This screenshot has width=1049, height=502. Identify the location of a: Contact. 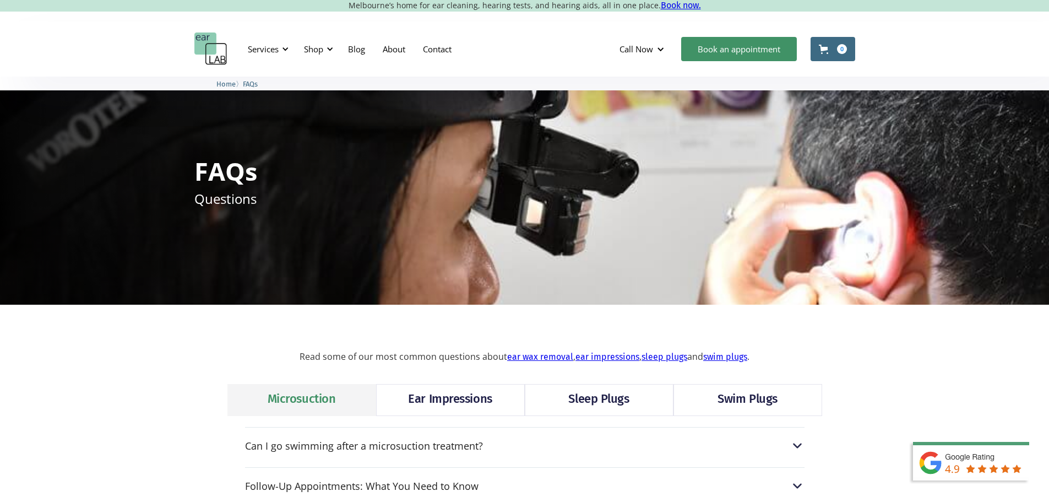
(437, 49).